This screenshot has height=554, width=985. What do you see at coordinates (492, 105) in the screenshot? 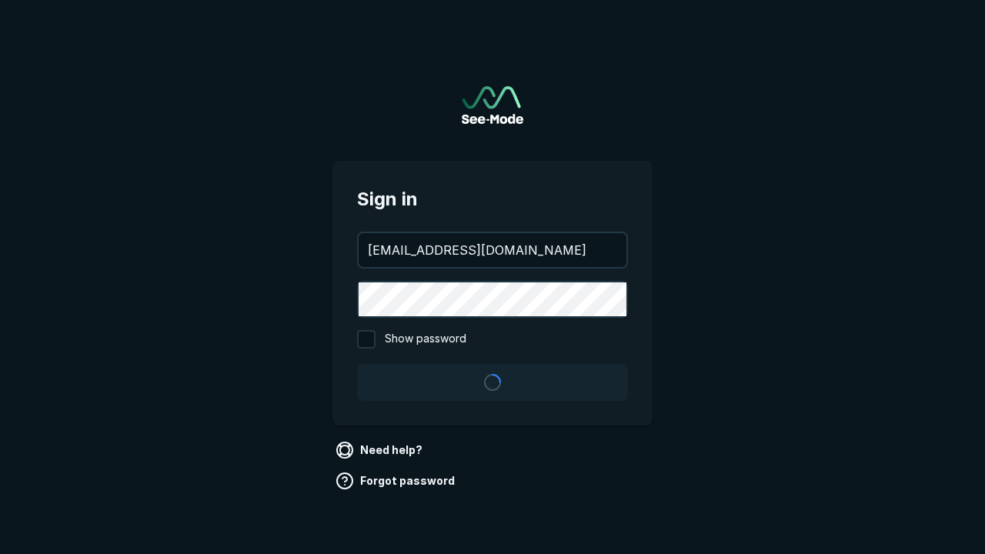
I see `a: Go to sign in` at bounding box center [492, 105].